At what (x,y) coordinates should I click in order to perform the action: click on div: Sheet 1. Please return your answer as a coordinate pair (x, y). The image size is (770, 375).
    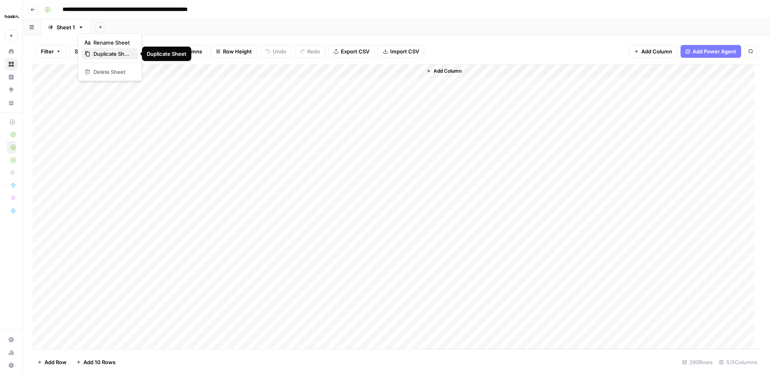
    Looking at the image, I should click on (66, 27).